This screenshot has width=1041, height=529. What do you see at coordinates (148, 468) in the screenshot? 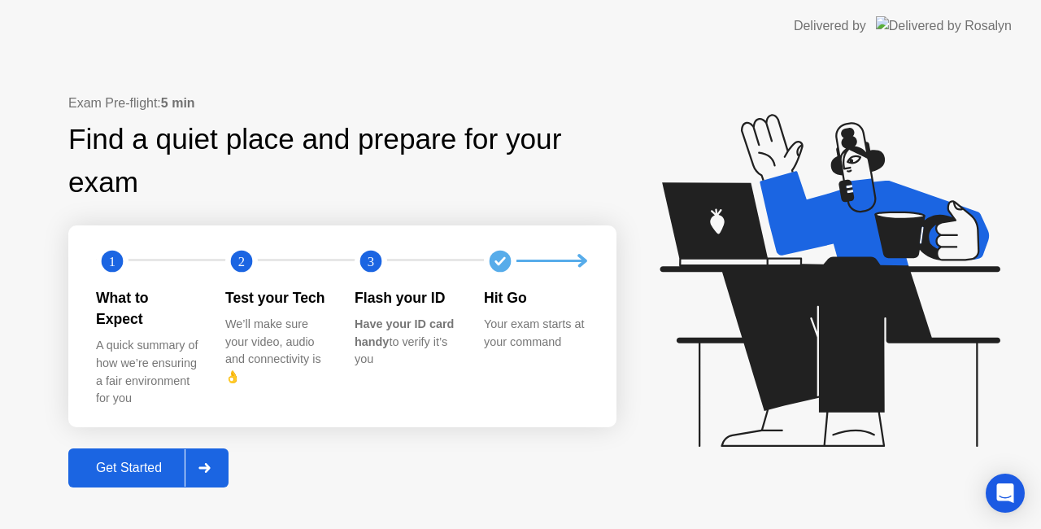
I see `button: Get Started` at bounding box center [148, 468].